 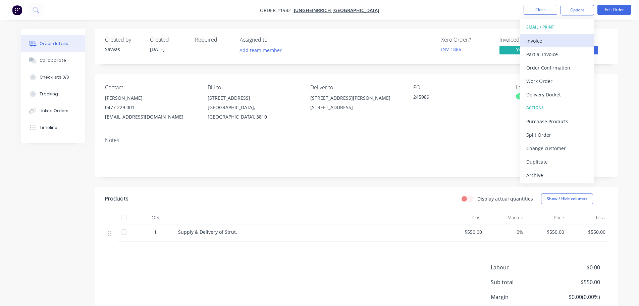 I want to click on button: Options, so click(x=577, y=10).